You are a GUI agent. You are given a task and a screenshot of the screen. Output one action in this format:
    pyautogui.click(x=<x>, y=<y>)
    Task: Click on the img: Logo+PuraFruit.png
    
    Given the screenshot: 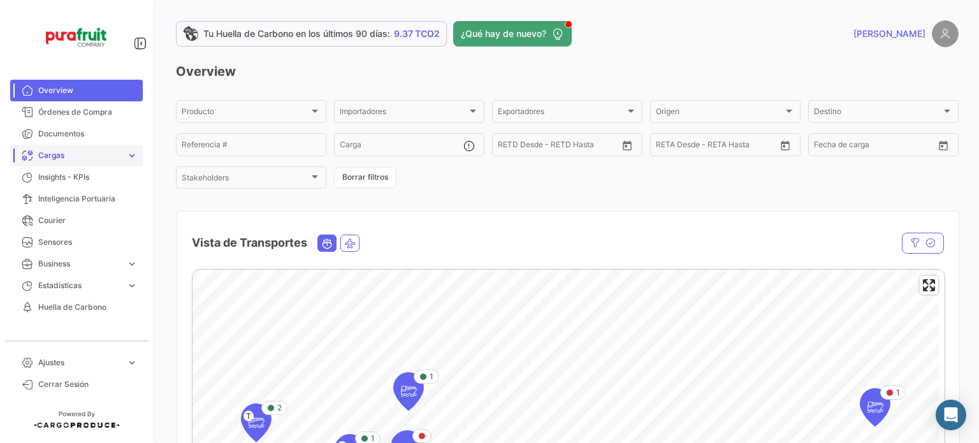 What is the action you would take?
    pyautogui.click(x=76, y=37)
    